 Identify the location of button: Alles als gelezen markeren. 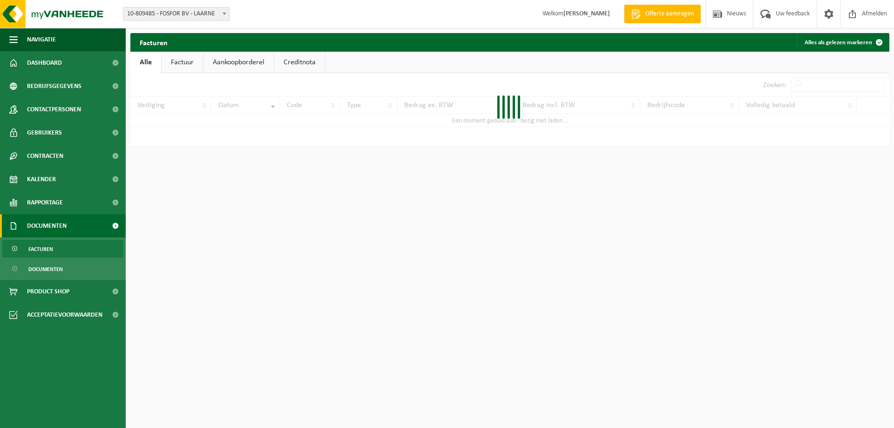
(843, 42).